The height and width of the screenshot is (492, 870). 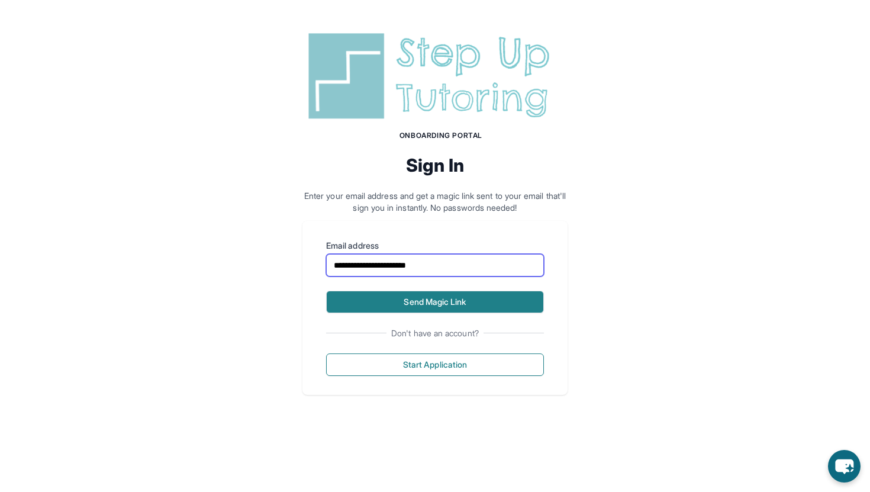 I want to click on h2: Sign In, so click(x=435, y=165).